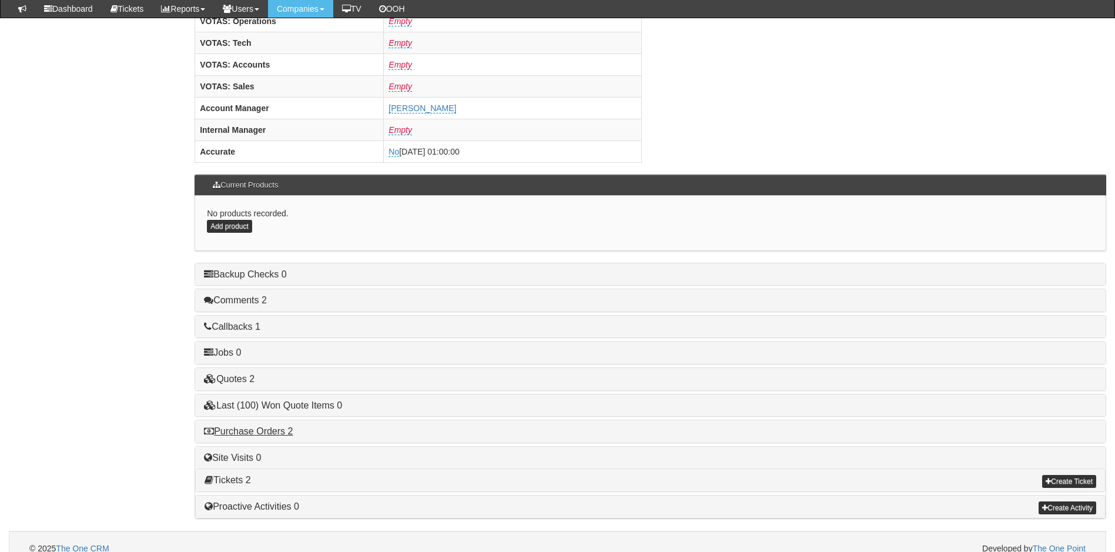 This screenshot has width=1115, height=552. What do you see at coordinates (232, 457) in the screenshot?
I see `a: Site Visits 0` at bounding box center [232, 457].